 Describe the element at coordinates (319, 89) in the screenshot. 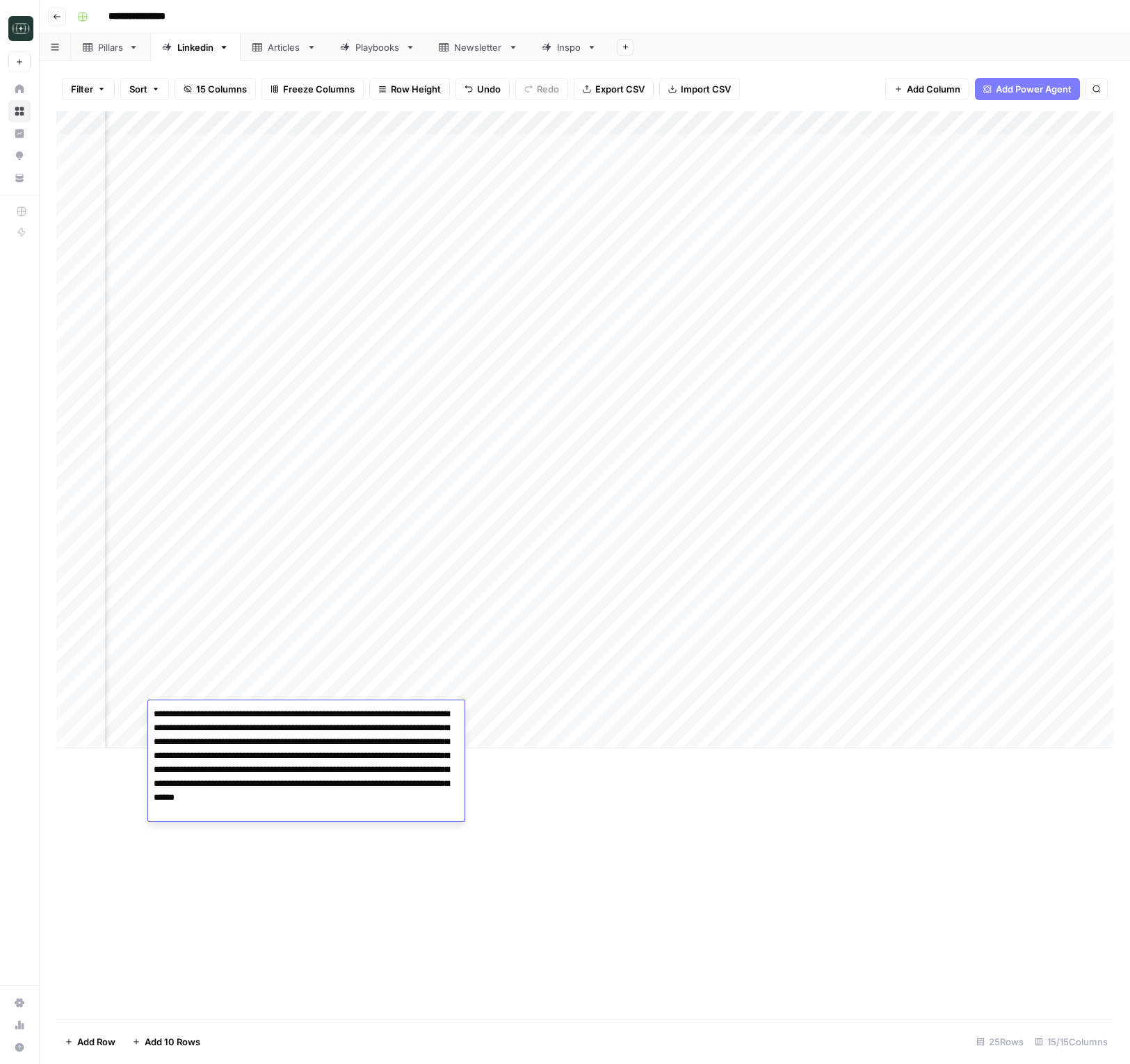

I see `span: Freeze Columns` at that location.